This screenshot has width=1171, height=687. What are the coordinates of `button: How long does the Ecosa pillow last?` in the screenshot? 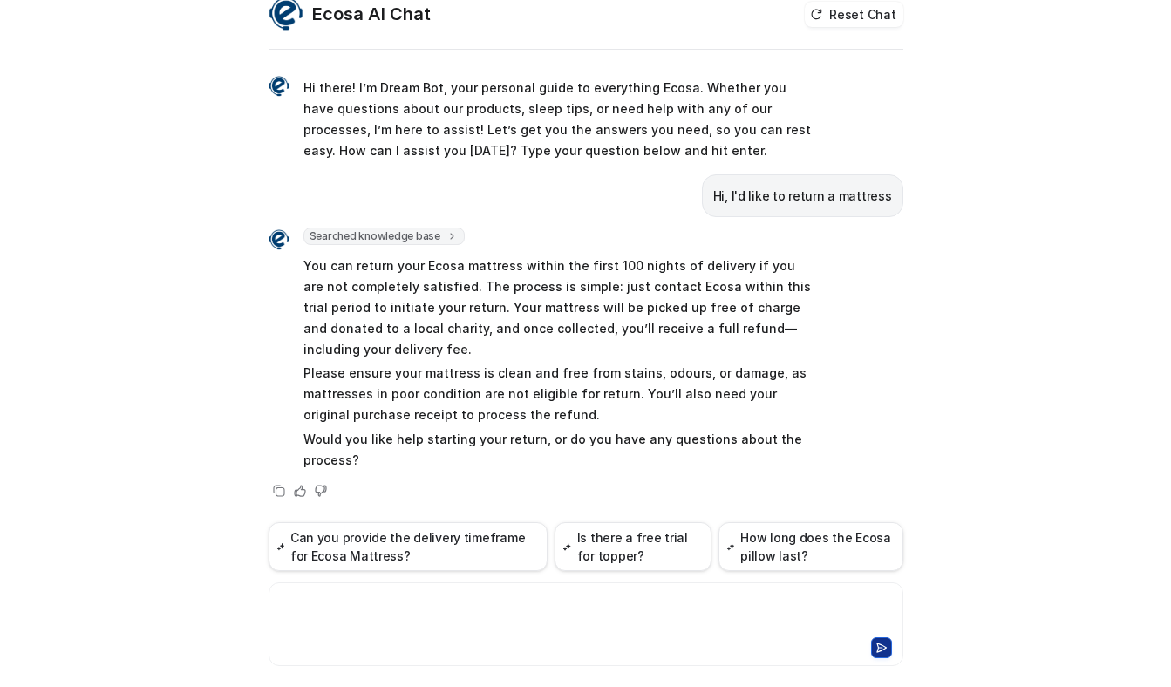 It's located at (811, 547).